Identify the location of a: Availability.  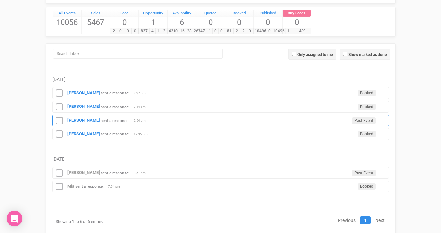
(182, 13).